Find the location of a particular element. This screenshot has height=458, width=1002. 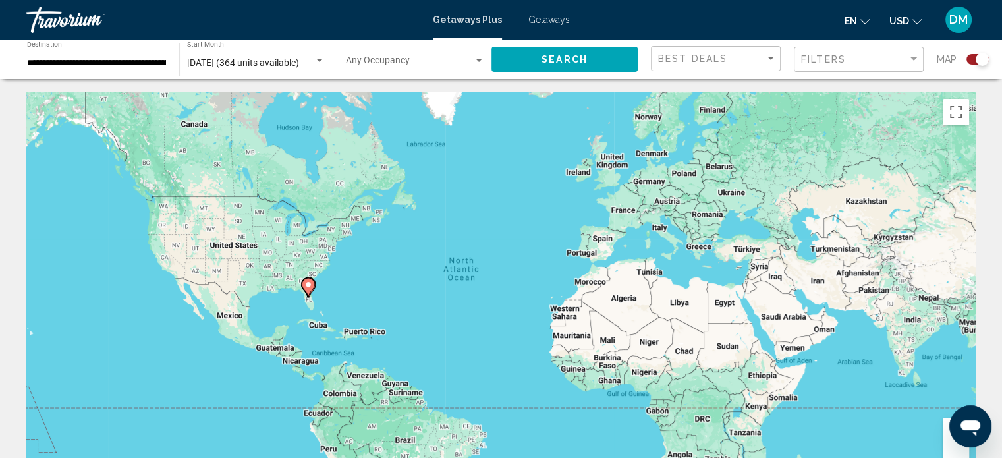

span: Getaways is located at coordinates (549, 20).